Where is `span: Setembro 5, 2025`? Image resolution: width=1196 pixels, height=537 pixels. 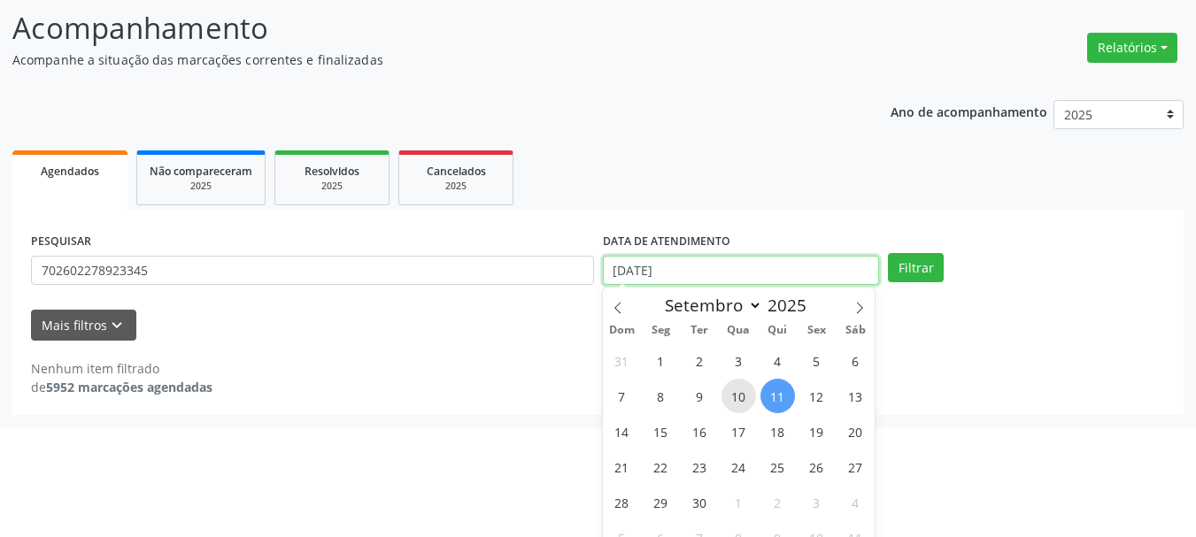
span: Setembro 5, 2025 is located at coordinates (816, 360).